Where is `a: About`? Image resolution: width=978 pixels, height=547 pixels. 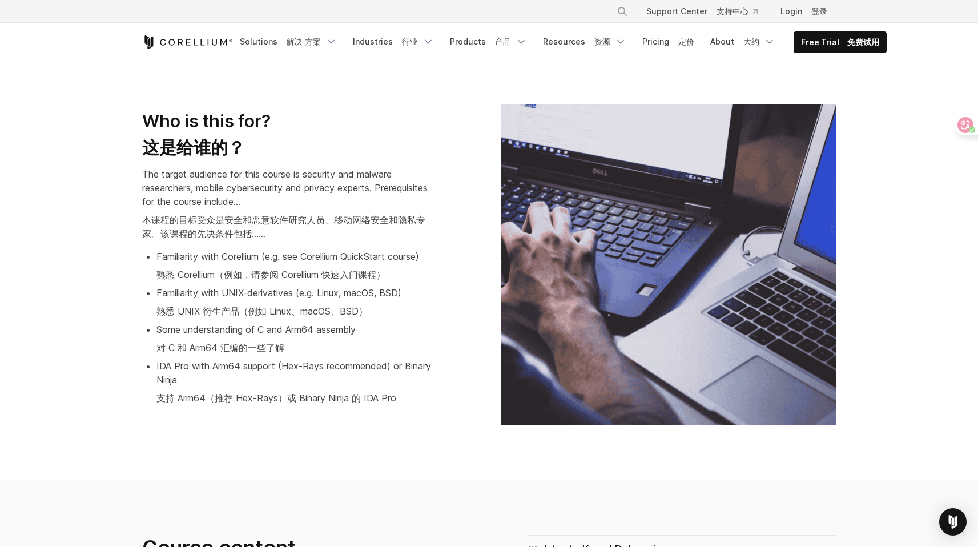
a: About is located at coordinates (743, 42).